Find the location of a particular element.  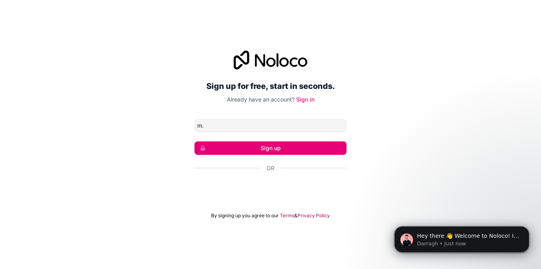

span: Hey there 👋 Welcome to Noloco! If you have any questions, just reply to this message. [GEOGRAPHIC... is located at coordinates (85, 38).